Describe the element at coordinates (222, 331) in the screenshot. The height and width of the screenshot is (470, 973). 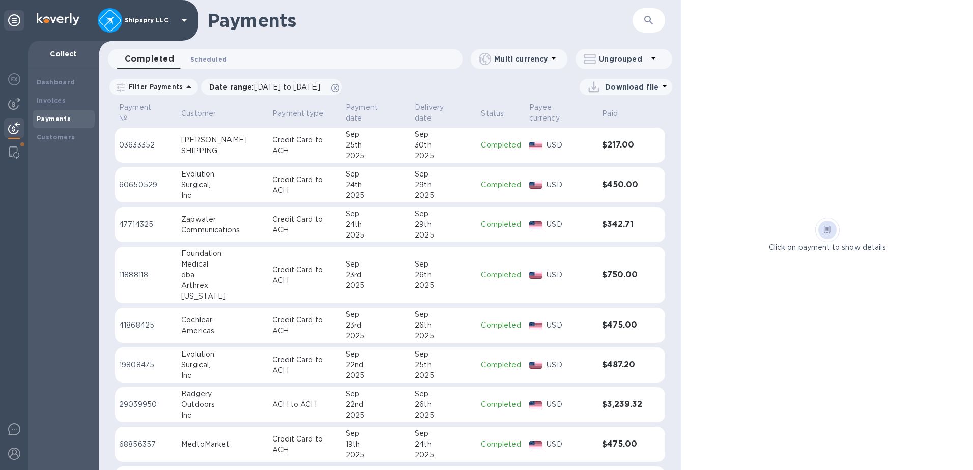
I see `div: Americas` at that location.